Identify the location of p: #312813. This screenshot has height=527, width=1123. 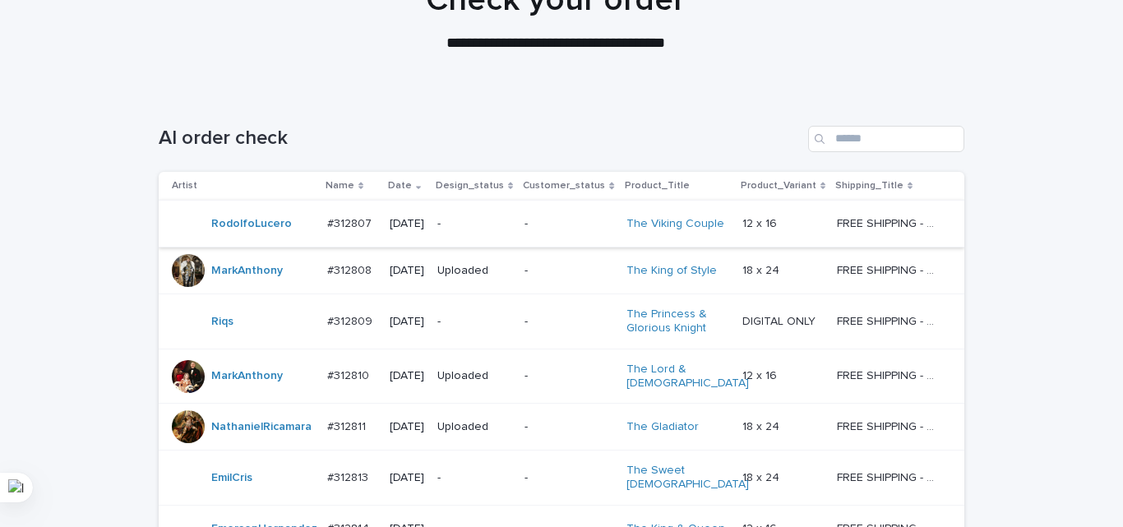
(349, 476).